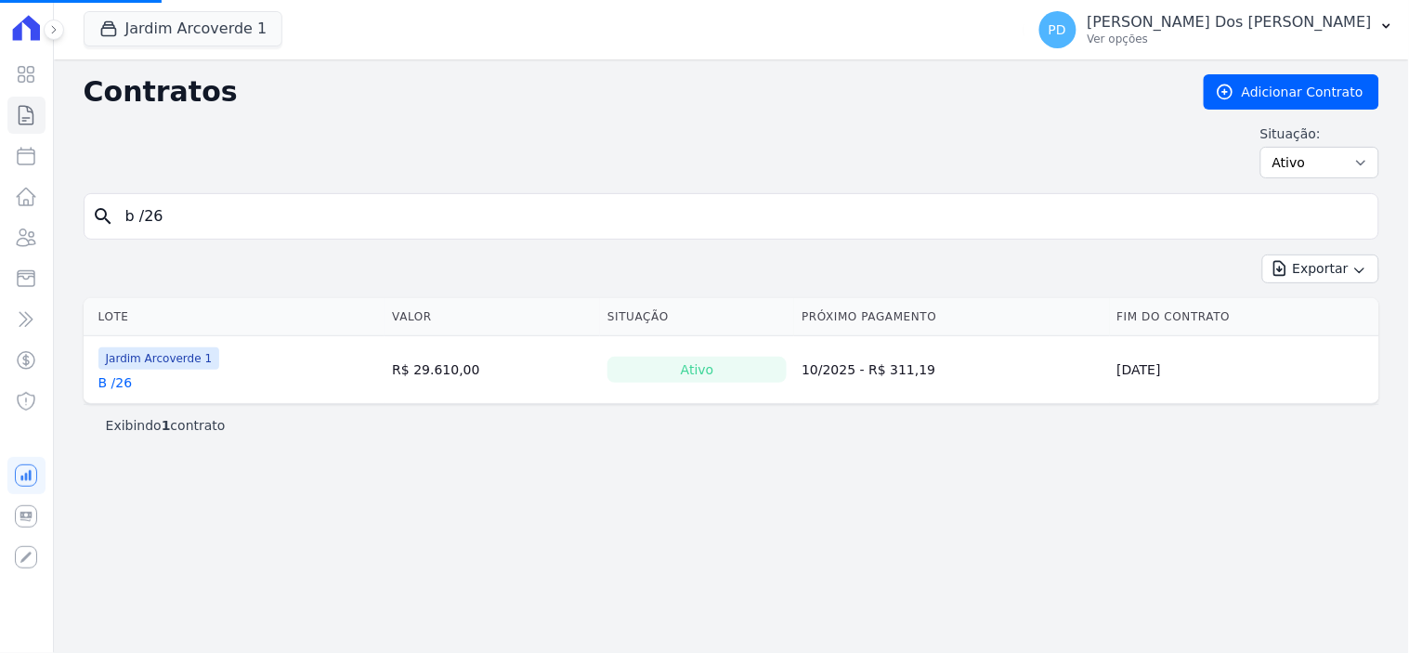 The height and width of the screenshot is (653, 1409). Describe the element at coordinates (869, 370) in the screenshot. I see `a: 10/2025 - R$ 311,19` at that location.